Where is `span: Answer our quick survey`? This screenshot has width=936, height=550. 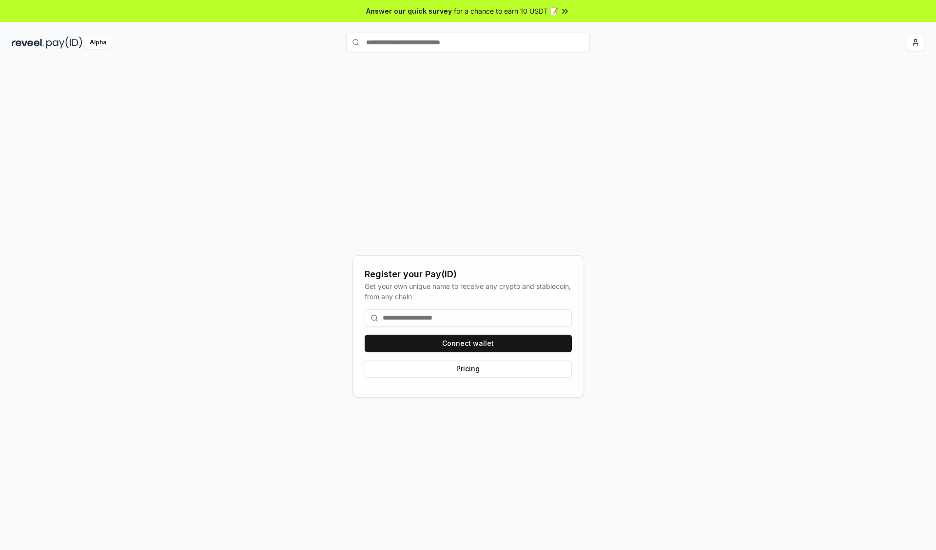
span: Answer our quick survey is located at coordinates (409, 11).